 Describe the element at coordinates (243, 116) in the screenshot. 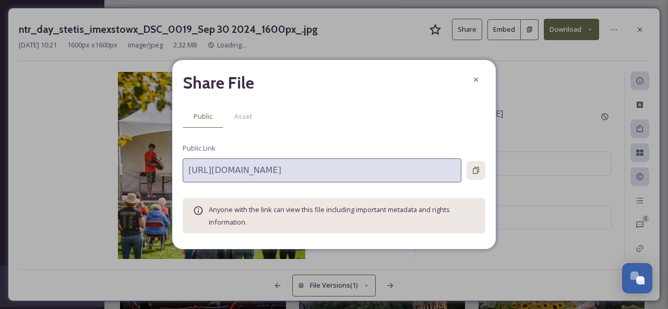

I see `span: Asset` at that location.